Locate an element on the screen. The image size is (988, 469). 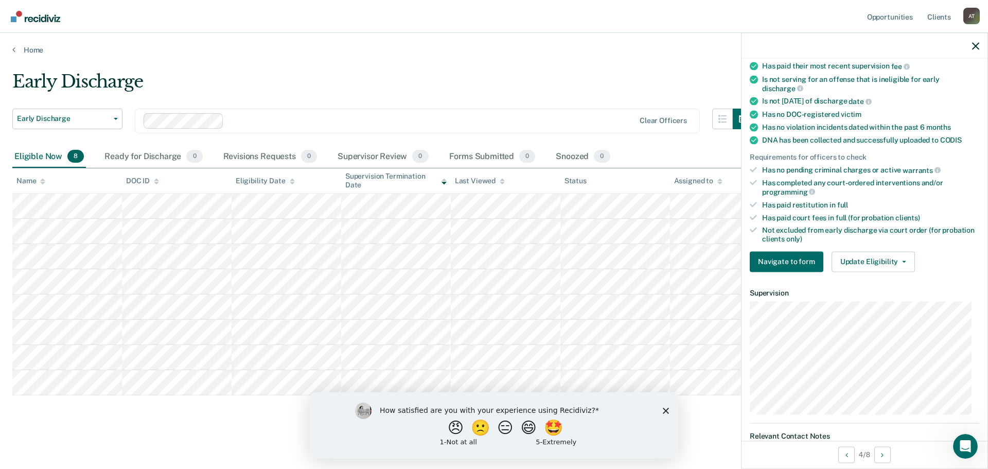
div: Assigned to is located at coordinates (698, 181).